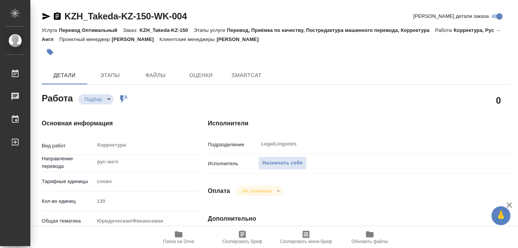 This screenshot has height=248, width=518. What do you see at coordinates (233, 145) in the screenshot?
I see `p: Подразделение` at bounding box center [233, 145].